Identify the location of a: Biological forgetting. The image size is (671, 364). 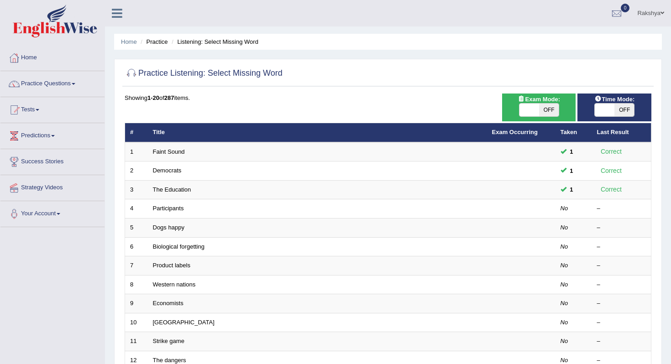
(178, 246).